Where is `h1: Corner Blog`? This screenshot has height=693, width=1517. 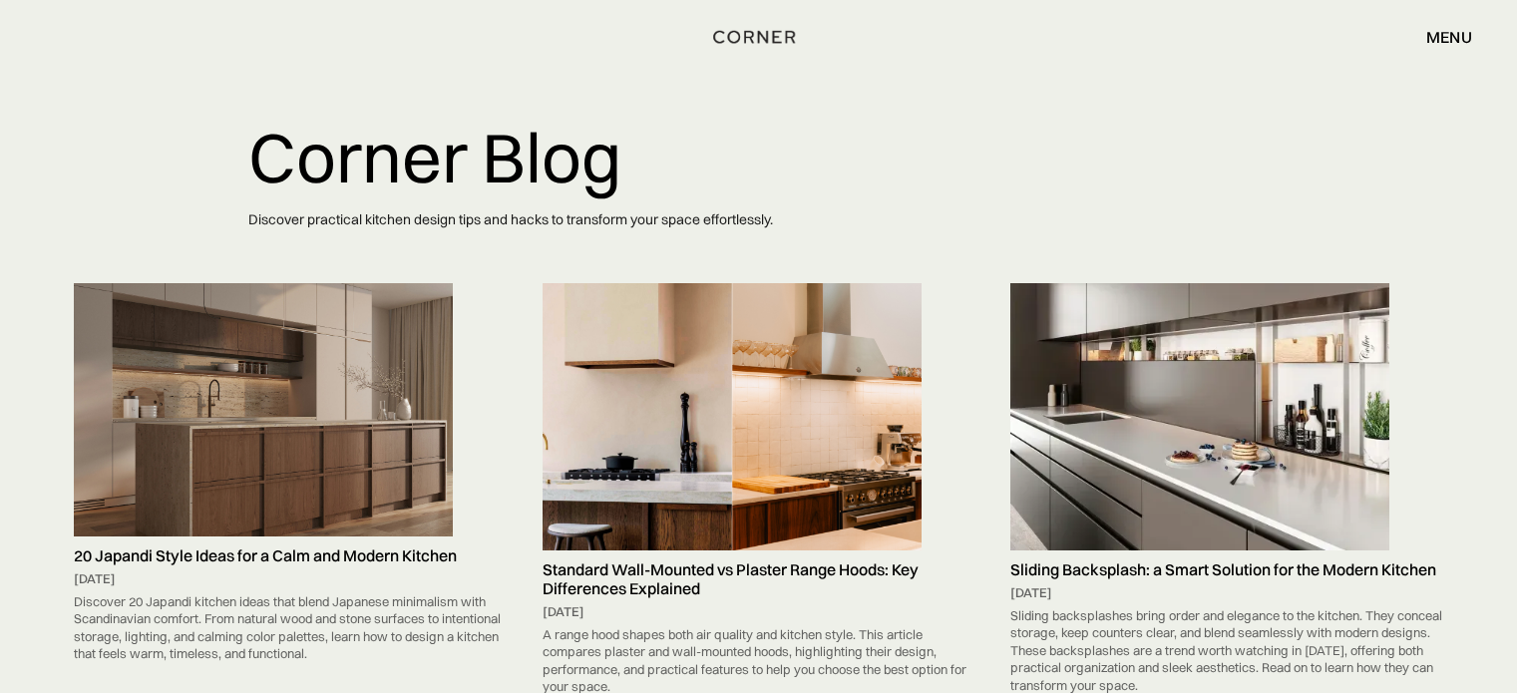
h1: Corner Blog is located at coordinates (759, 158).